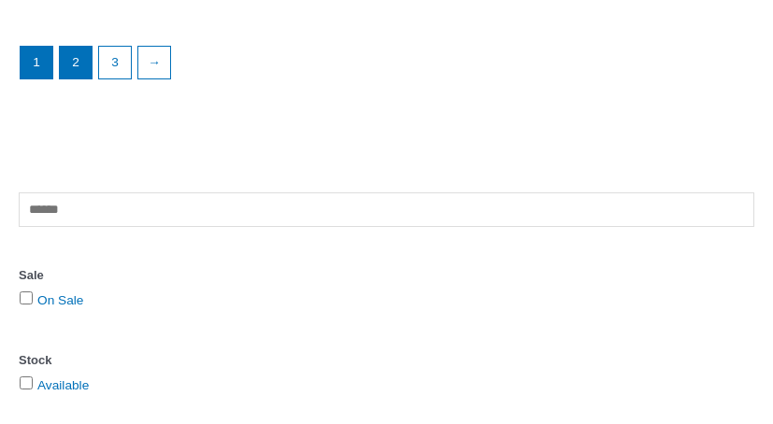 The height and width of the screenshot is (424, 773). Describe the element at coordinates (36, 63) in the screenshot. I see `span: Page 1` at that location.